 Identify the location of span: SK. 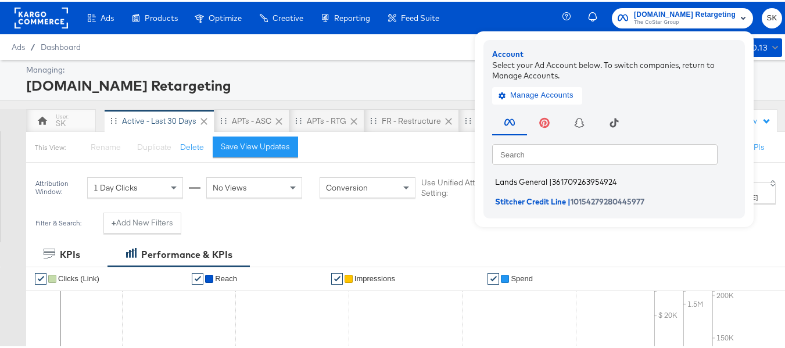
(771, 16).